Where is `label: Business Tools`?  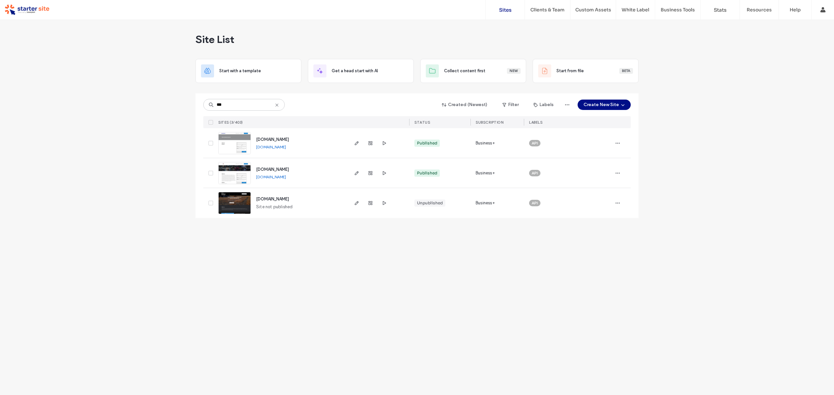
label: Business Tools is located at coordinates (677, 10).